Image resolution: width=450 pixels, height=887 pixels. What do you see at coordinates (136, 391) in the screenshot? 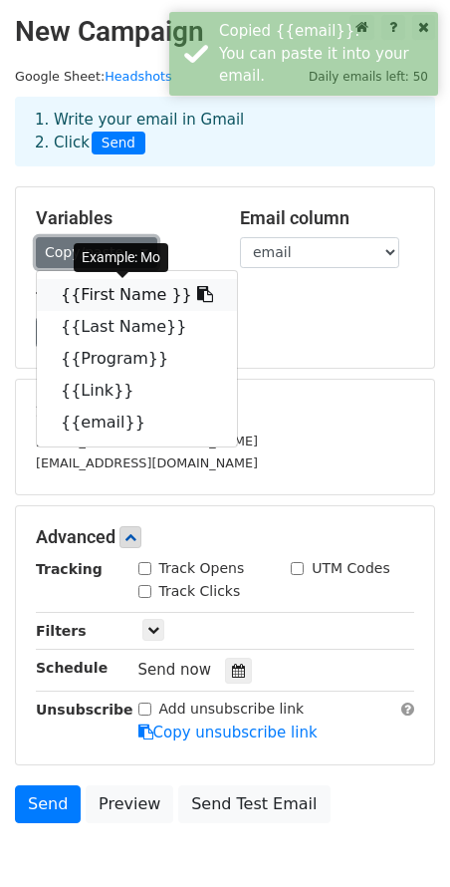
I see `a: {{Link}}` at bounding box center [136, 391].